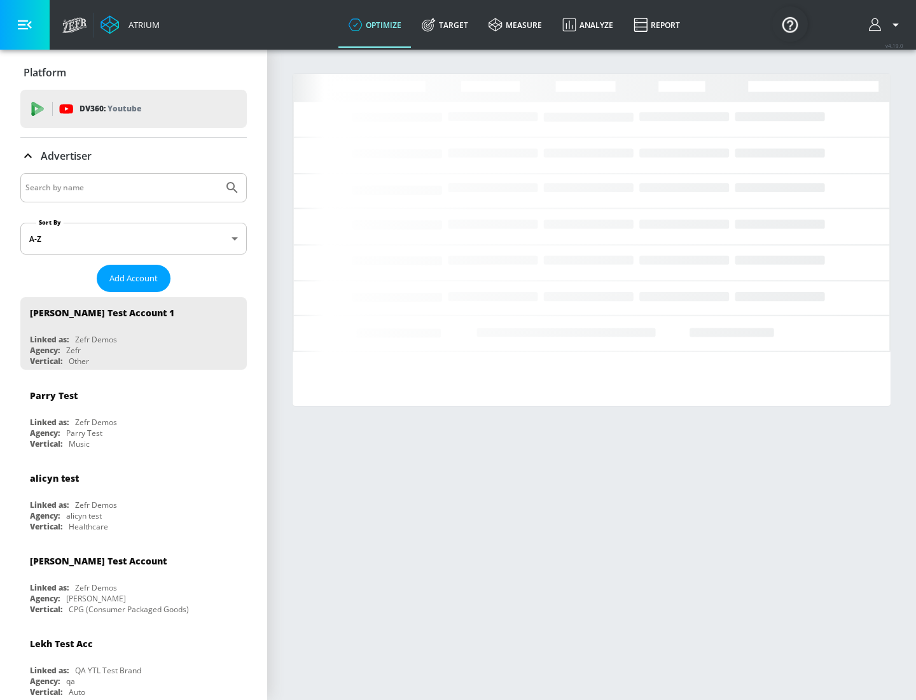 The width and height of the screenshot is (916, 700). I want to click on div: Healthcare, so click(88, 526).